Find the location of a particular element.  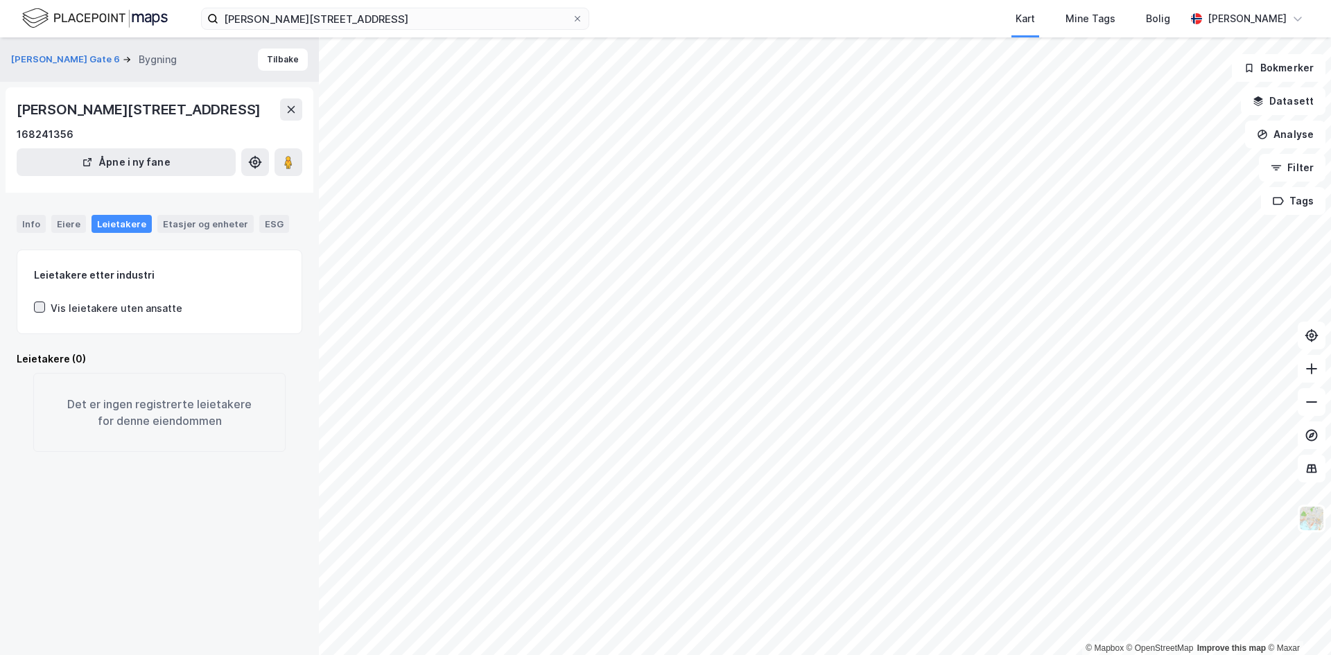

div: Etasjer og enheter is located at coordinates (205, 224).